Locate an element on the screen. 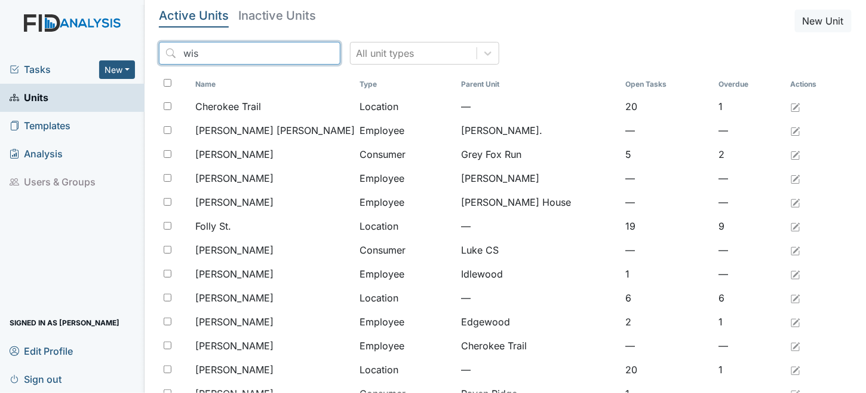  span: Cherokee Trail is located at coordinates (228, 106).